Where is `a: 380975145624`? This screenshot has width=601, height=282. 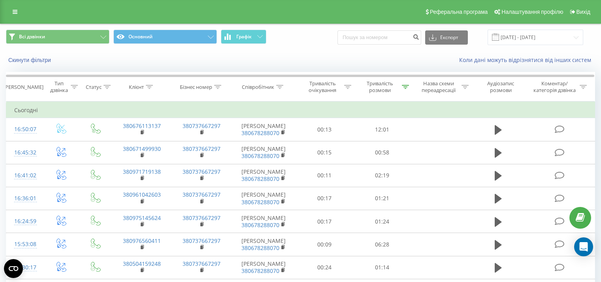
a: 380975145624 is located at coordinates (142, 218).